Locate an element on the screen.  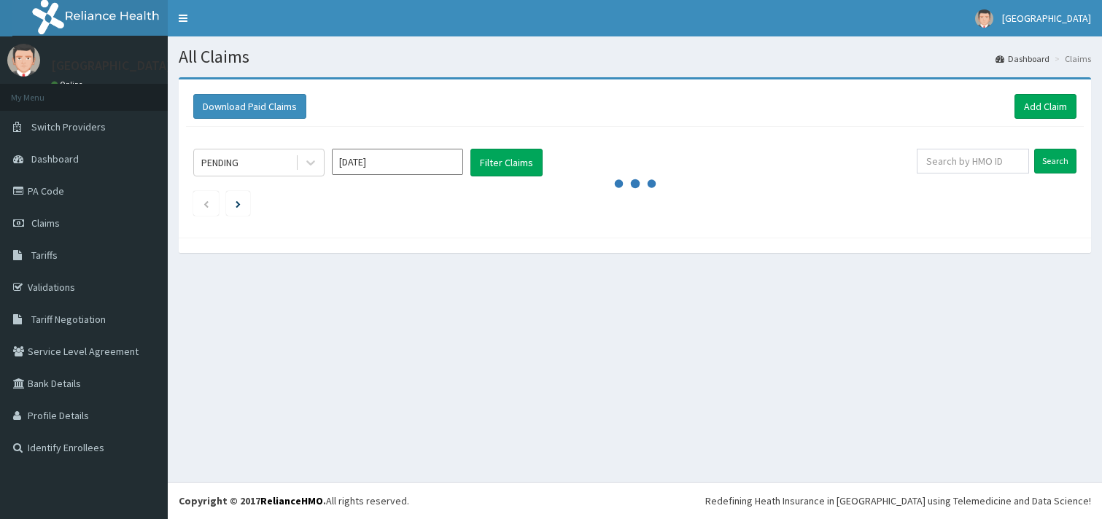
strong: Copyright © 2017 . is located at coordinates (252, 501).